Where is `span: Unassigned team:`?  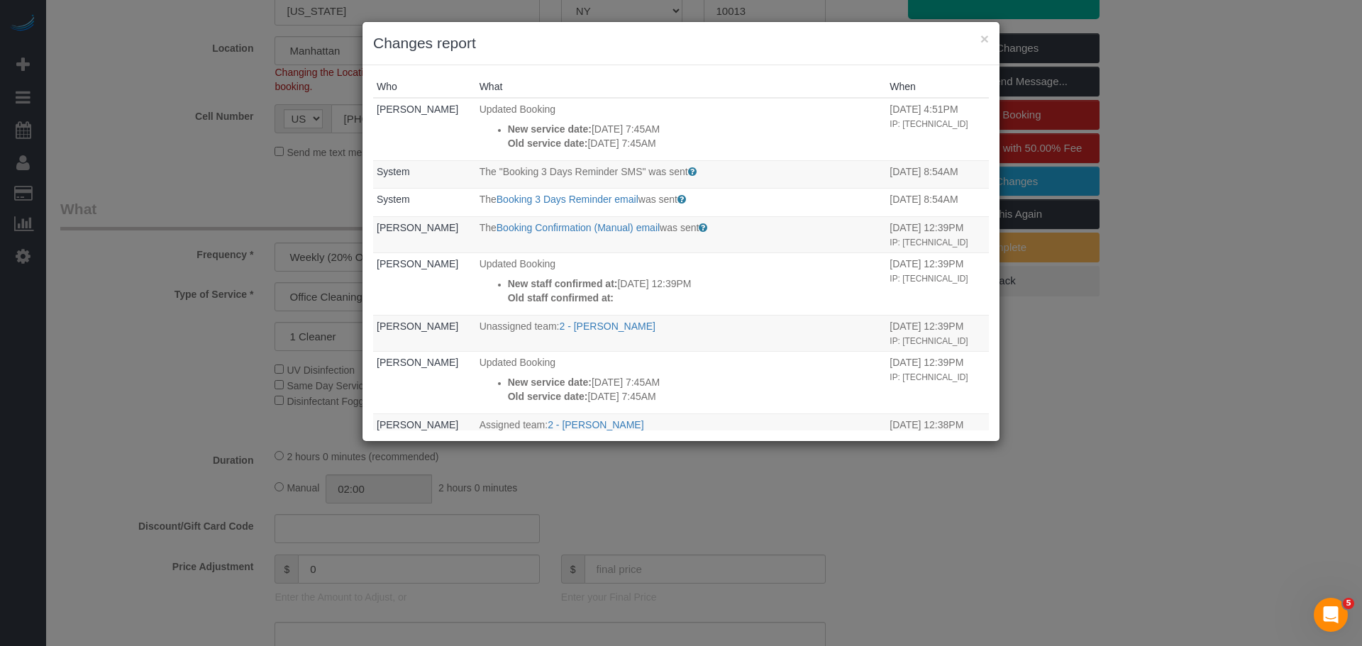 span: Unassigned team: is located at coordinates (519, 326).